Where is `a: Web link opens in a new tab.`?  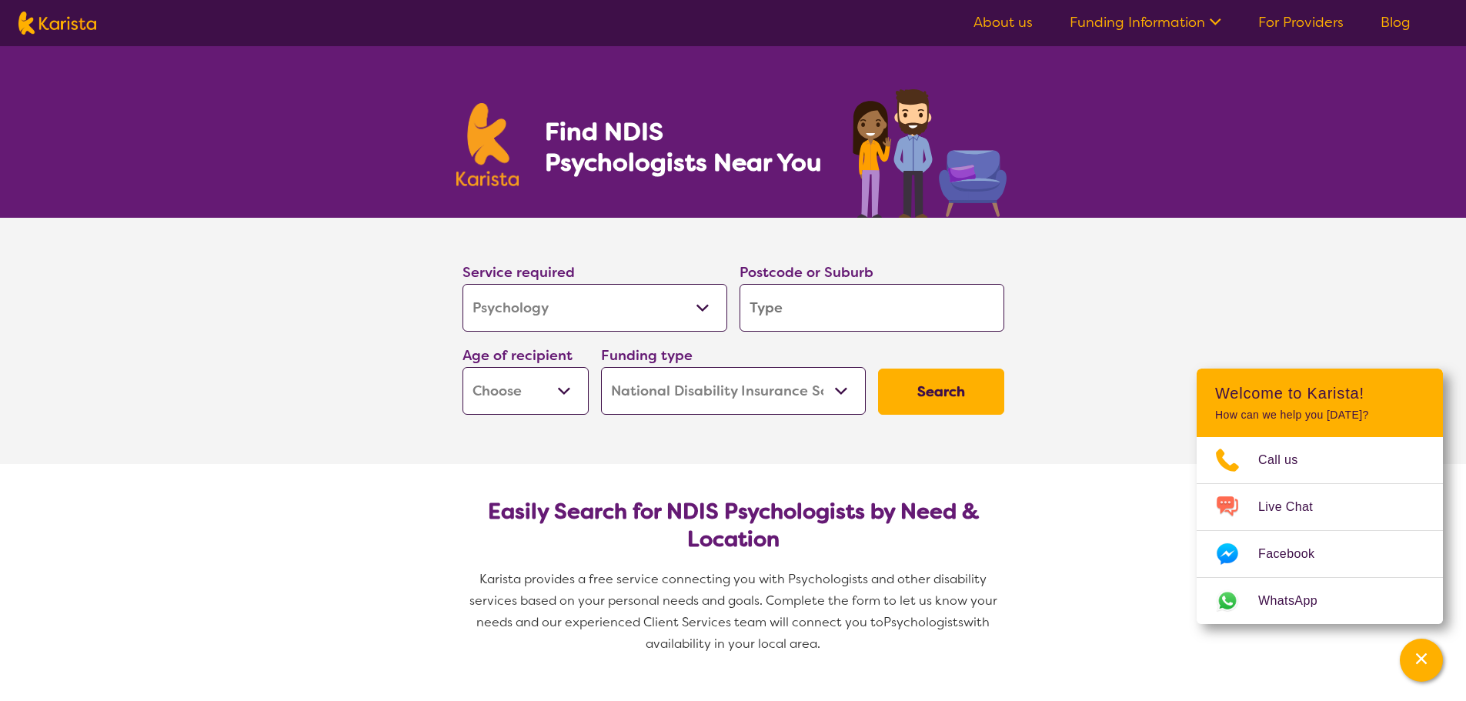 a: Web link opens in a new tab. is located at coordinates (1320, 601).